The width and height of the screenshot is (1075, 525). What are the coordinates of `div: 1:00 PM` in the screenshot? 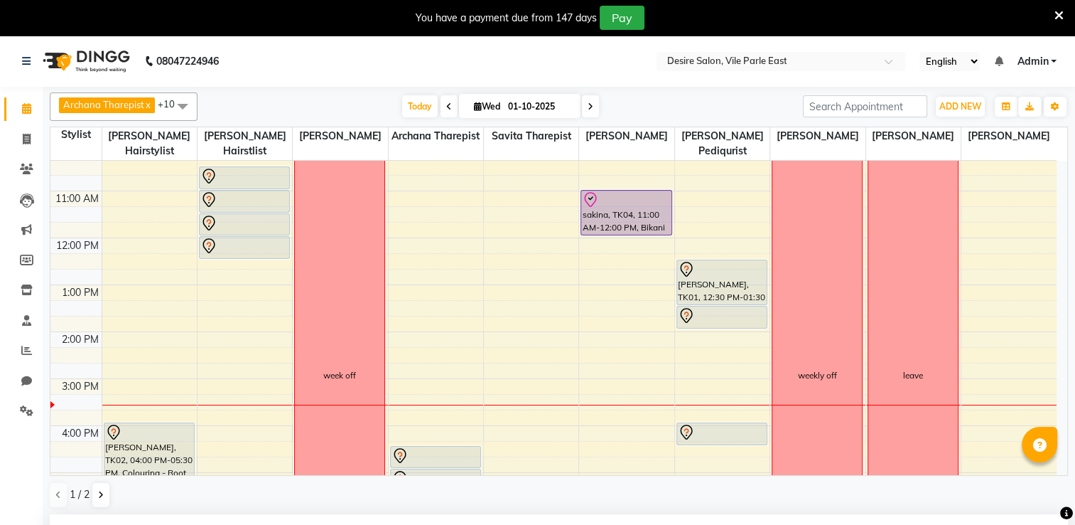 It's located at (80, 292).